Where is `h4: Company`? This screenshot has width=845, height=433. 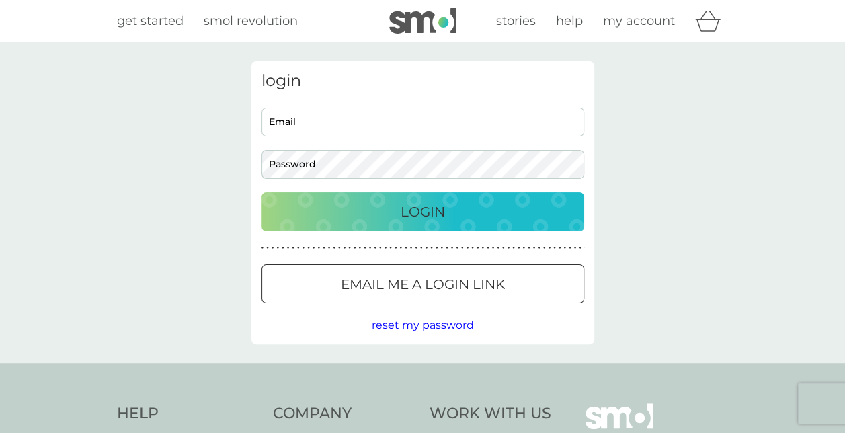
h4: Company is located at coordinates (344, 413).